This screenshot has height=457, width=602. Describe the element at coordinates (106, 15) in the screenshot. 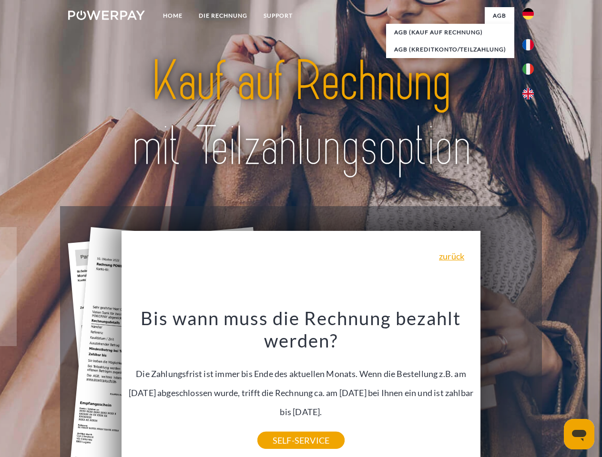

I see `img: logo-powerpay-white.svg` at that location.